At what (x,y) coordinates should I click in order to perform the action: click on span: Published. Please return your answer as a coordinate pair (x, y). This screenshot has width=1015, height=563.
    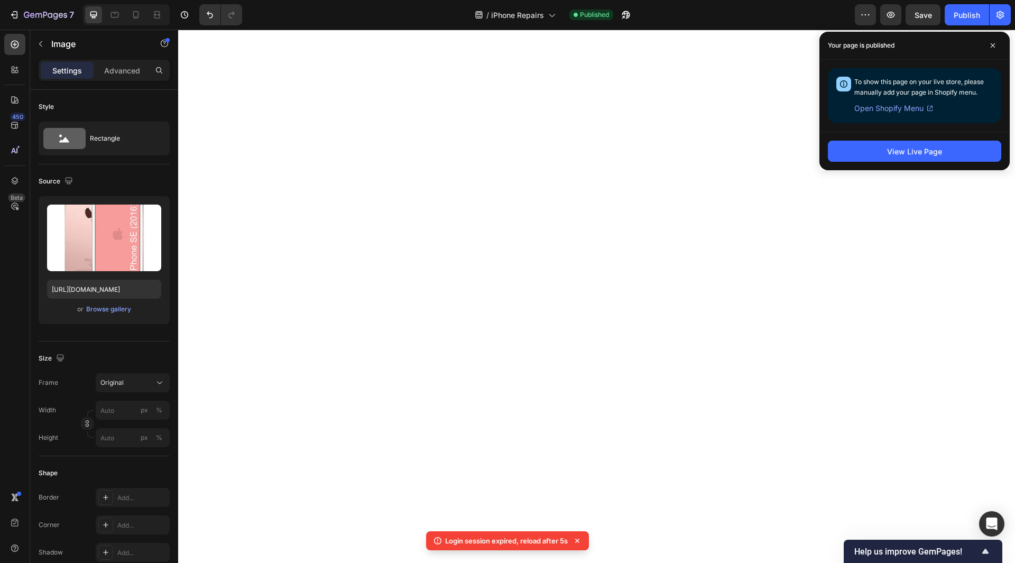
    Looking at the image, I should click on (594, 15).